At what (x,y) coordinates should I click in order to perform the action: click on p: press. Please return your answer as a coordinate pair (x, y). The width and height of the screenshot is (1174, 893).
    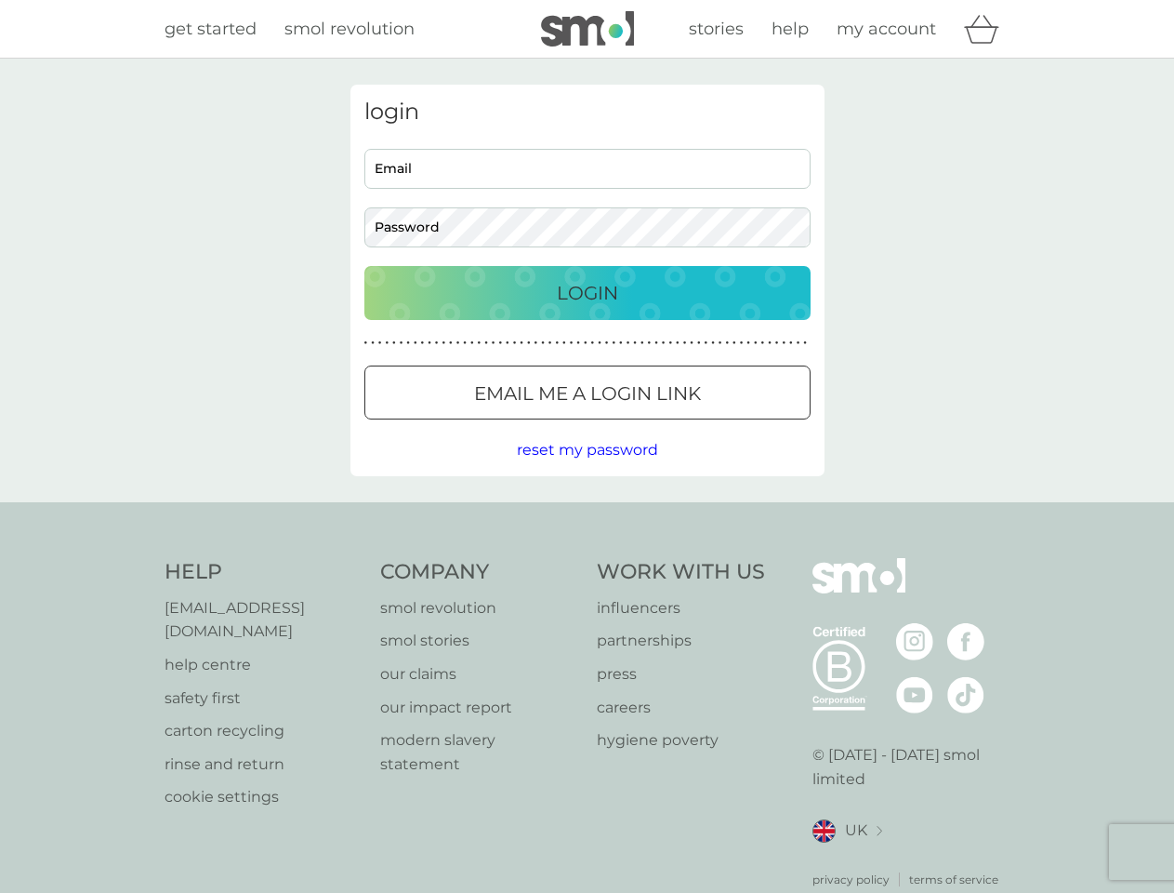
    Looking at the image, I should click on (681, 674).